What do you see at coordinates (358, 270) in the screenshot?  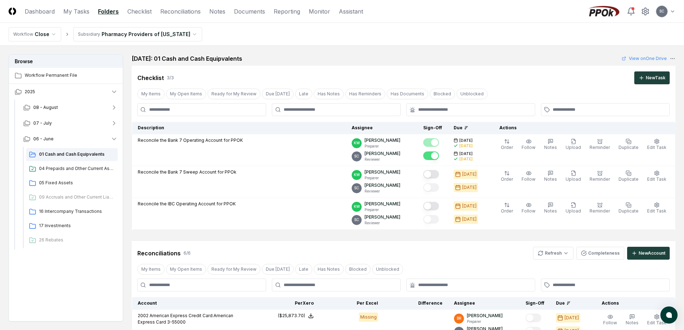 I see `button: Blocked` at bounding box center [358, 270].